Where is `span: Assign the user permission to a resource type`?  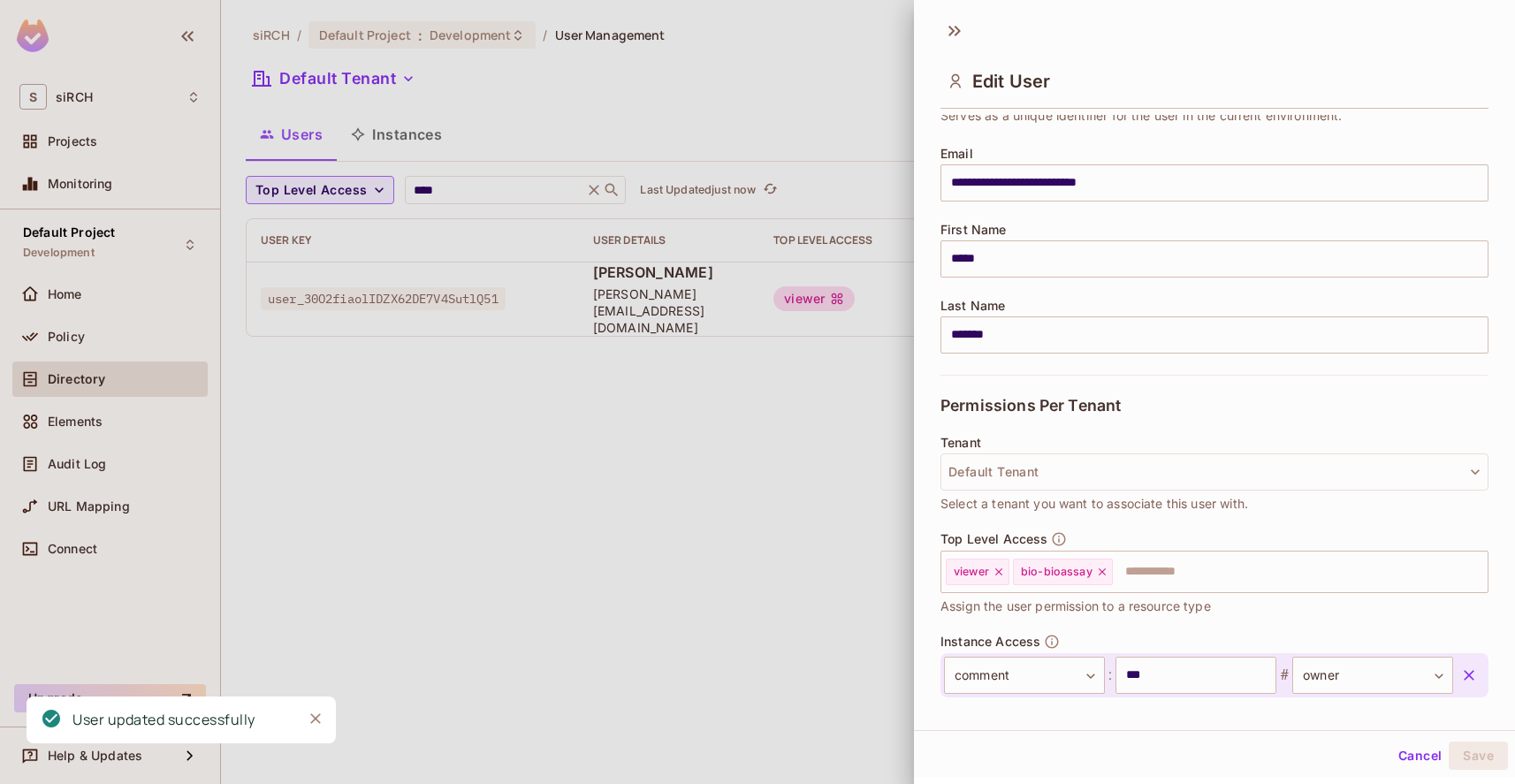 span: Assign the user permission to a resource type is located at coordinates (1076, 606).